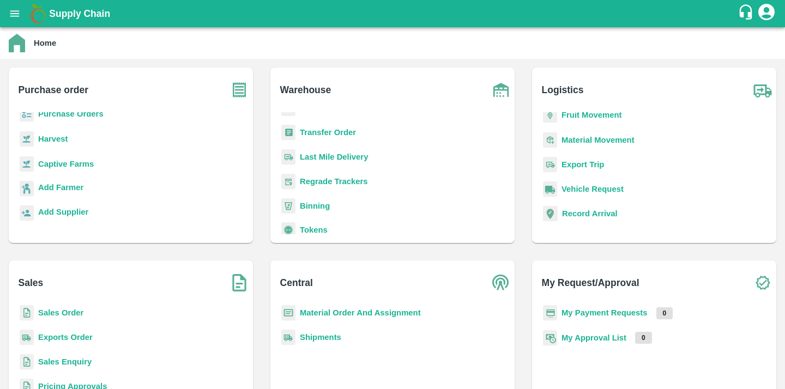  Describe the element at coordinates (593, 189) in the screenshot. I see `a: Vehicle Request` at that location.